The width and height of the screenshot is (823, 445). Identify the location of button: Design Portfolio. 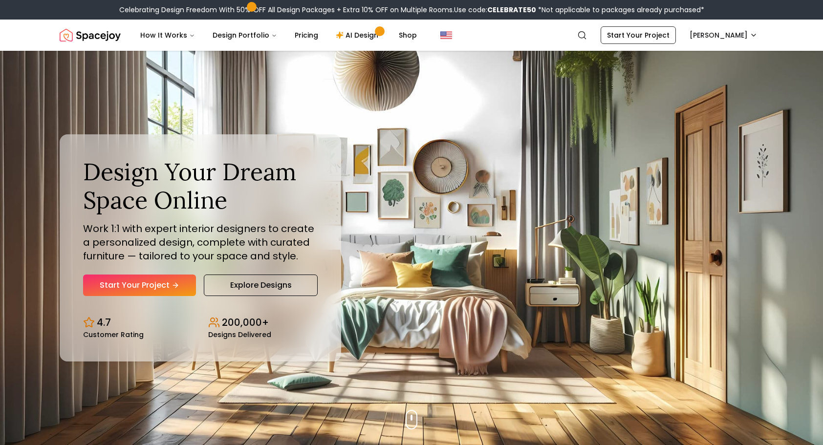
(245, 35).